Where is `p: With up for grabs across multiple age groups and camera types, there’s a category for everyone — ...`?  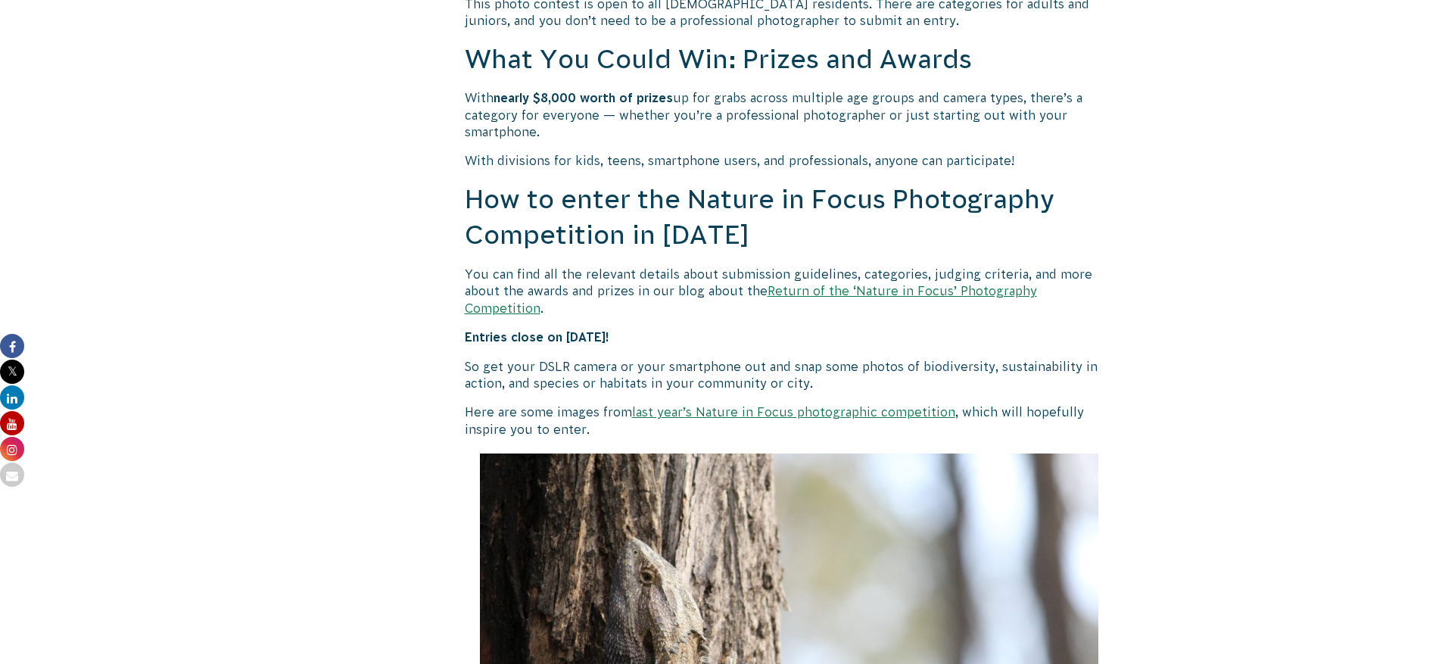
p: With up for grabs across multiple age groups and camera types, there’s a category for everyone — ... is located at coordinates (790, 114).